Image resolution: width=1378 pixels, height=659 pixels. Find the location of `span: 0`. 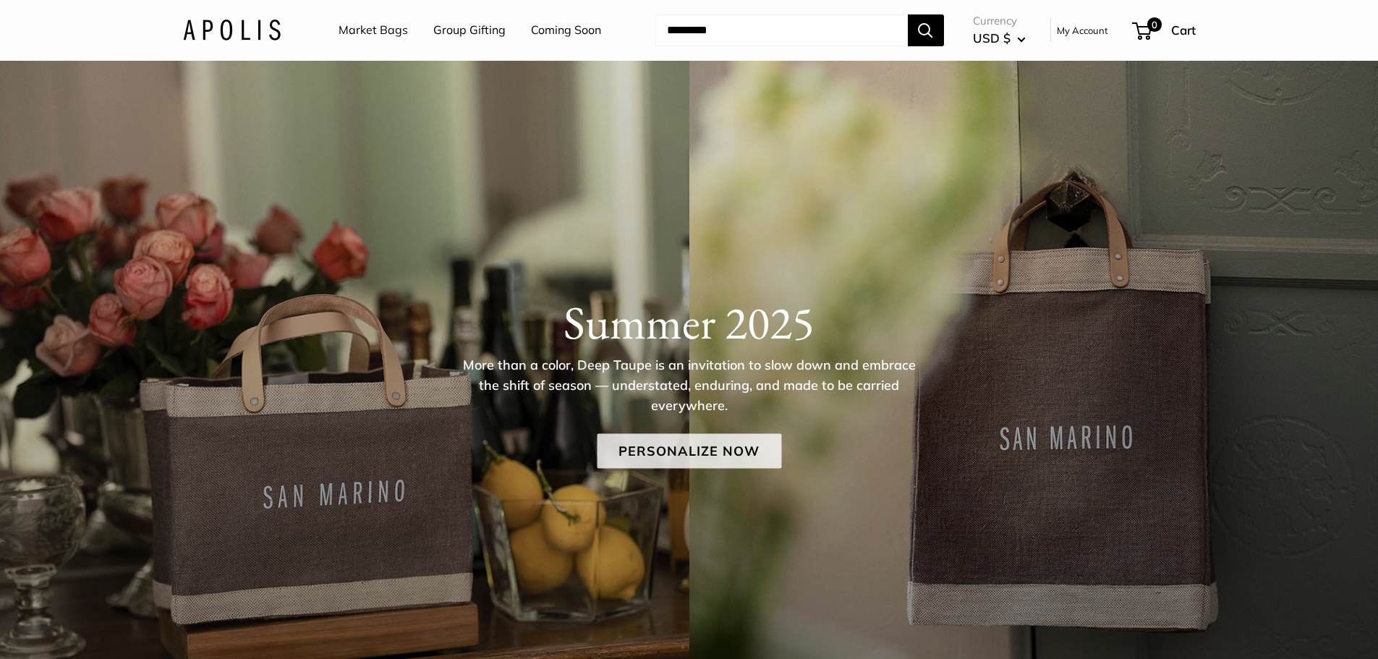

span: 0 is located at coordinates (1154, 25).